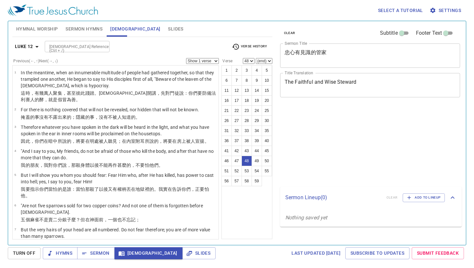  I want to click on wg601: 的；隱藏的事, so click(103, 117).